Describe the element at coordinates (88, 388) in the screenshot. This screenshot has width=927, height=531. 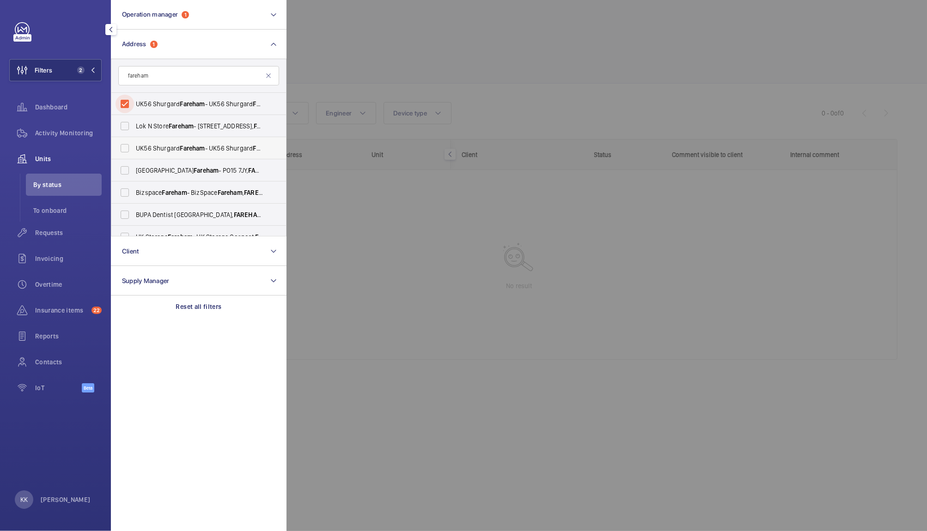
I see `span: Beta` at that location.